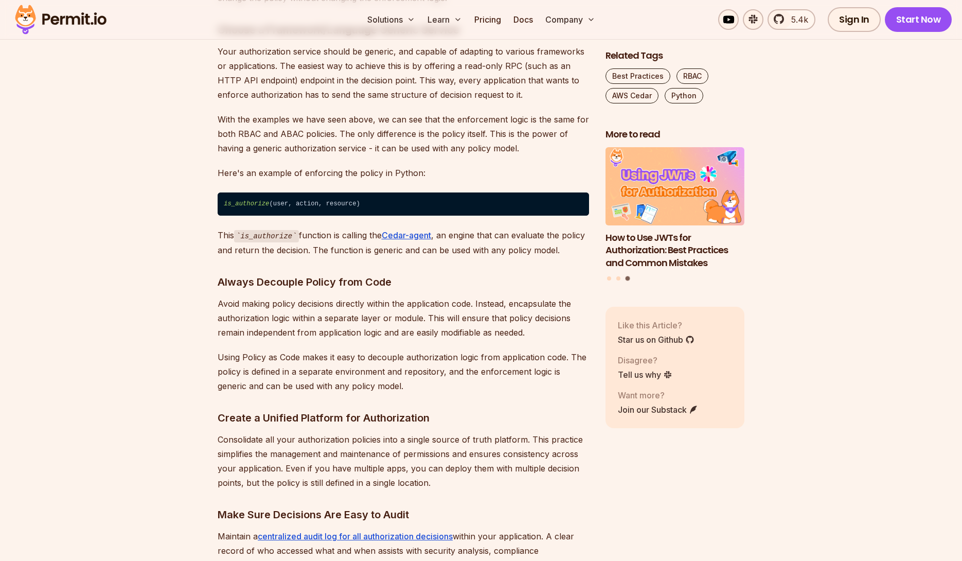  I want to click on p: Avoid making policy decisions directly within the application code. Instead, encapsulate the auth..., so click(403, 318).